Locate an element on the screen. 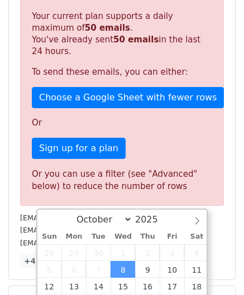 The height and width of the screenshot is (295, 244). span: October 10, 2025 is located at coordinates (172, 270).